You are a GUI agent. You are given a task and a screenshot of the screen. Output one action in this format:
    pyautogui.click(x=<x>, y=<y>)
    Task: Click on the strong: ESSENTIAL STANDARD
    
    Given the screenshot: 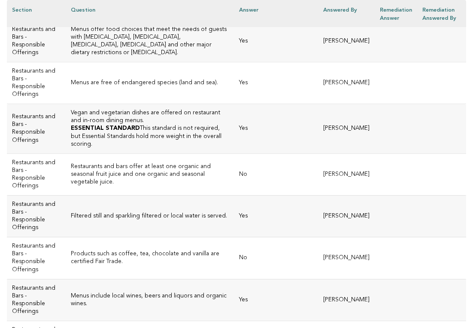 What is the action you would take?
    pyautogui.click(x=105, y=128)
    